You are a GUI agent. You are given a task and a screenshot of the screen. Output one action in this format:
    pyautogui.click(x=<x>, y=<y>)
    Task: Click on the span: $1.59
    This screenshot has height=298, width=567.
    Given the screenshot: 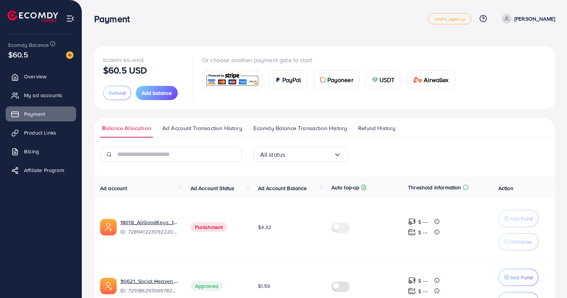 What is the action you would take?
    pyautogui.click(x=264, y=286)
    